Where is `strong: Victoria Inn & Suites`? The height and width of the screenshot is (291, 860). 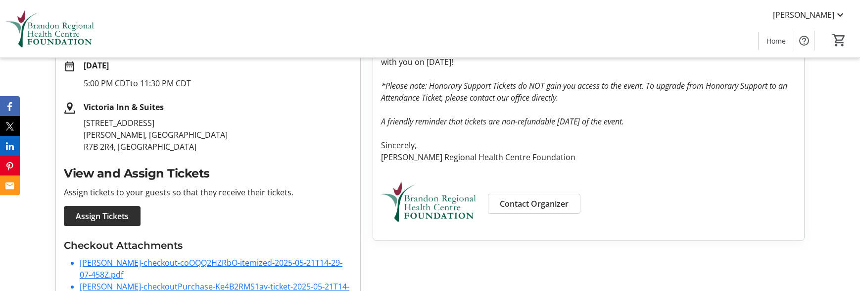 strong: Victoria Inn & Suites is located at coordinates (124, 107).